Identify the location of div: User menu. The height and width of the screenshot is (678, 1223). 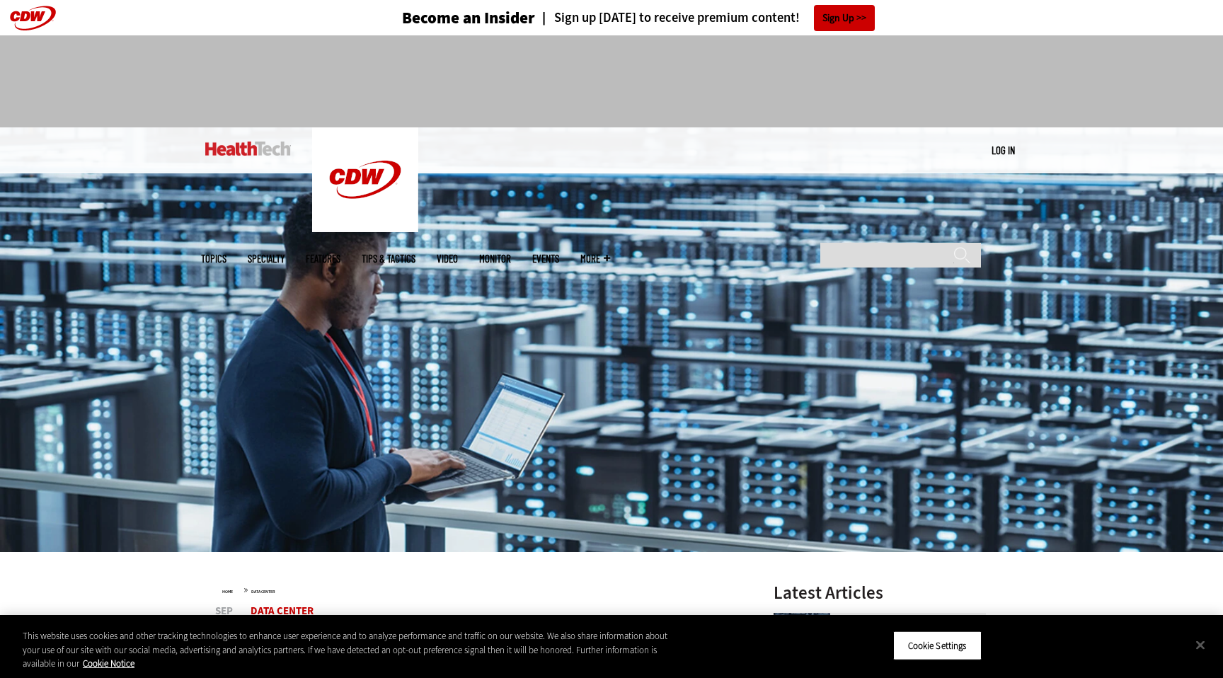
(1002, 150).